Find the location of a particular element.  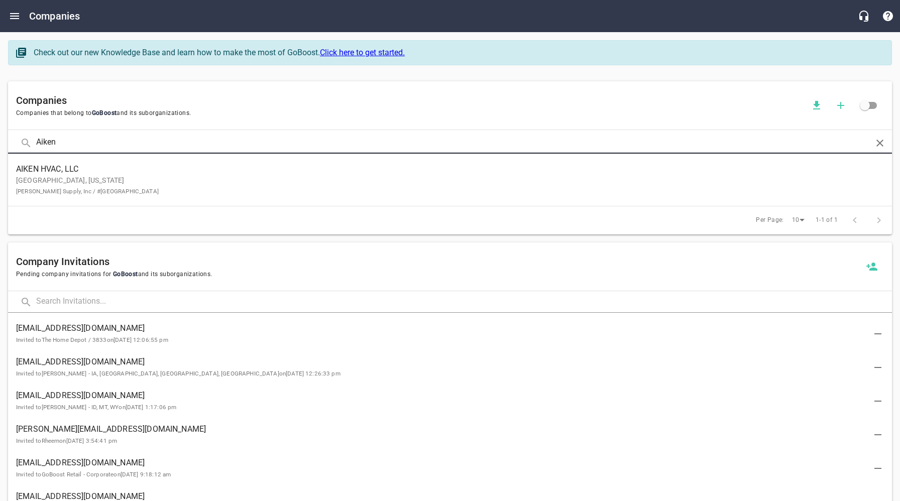

button: Live Chat is located at coordinates (863, 16).